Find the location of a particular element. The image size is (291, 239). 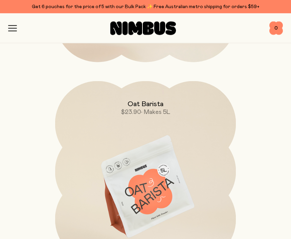

span: $23.90 is located at coordinates (131, 113).